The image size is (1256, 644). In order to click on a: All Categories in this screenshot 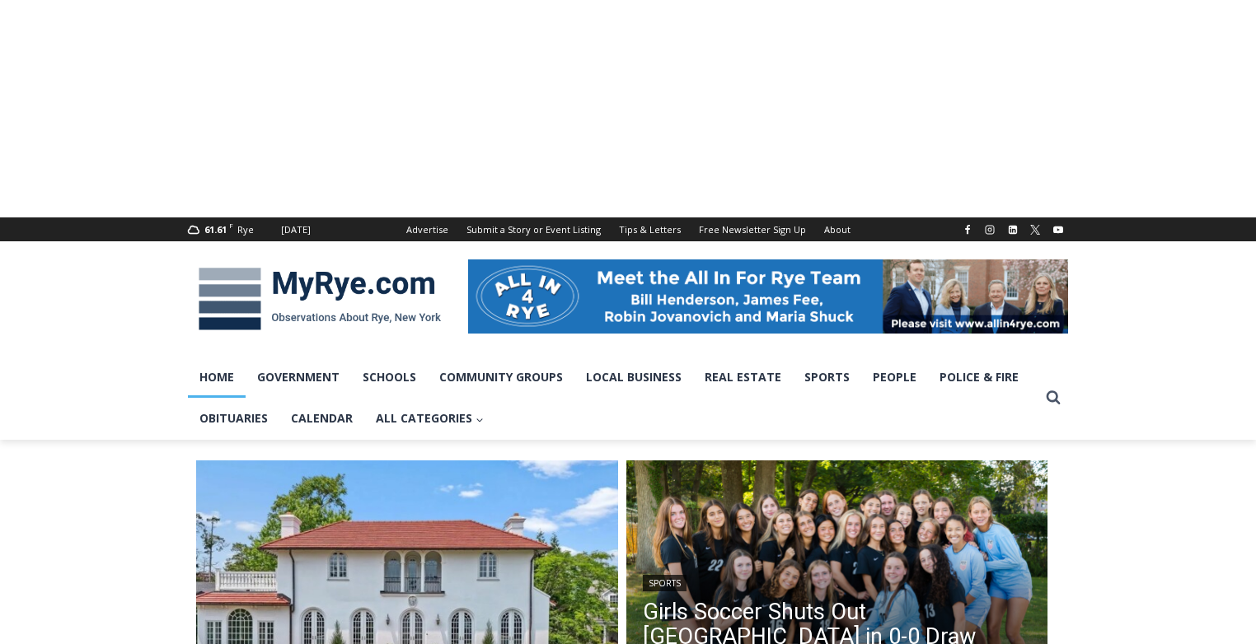, I will do `click(429, 419)`.